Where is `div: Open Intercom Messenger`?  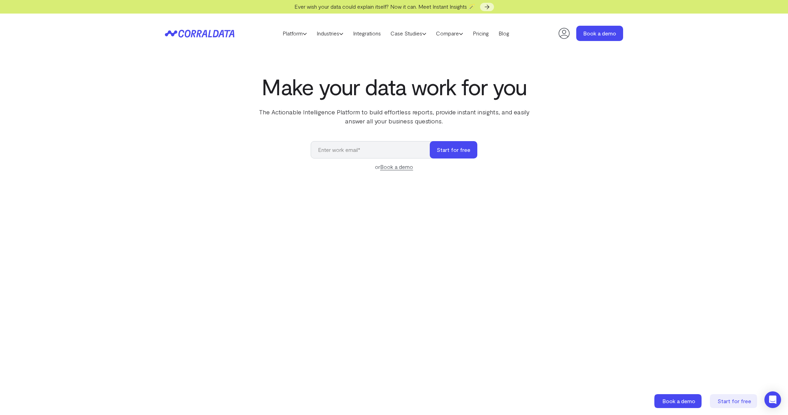
div: Open Intercom Messenger is located at coordinates (773, 399).